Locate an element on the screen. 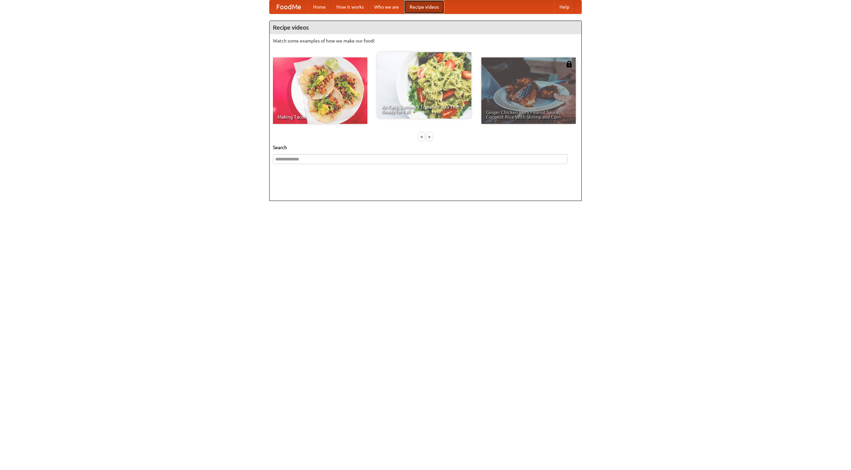 Image resolution: width=851 pixels, height=470 pixels. a: FoodMe is located at coordinates (289, 7).